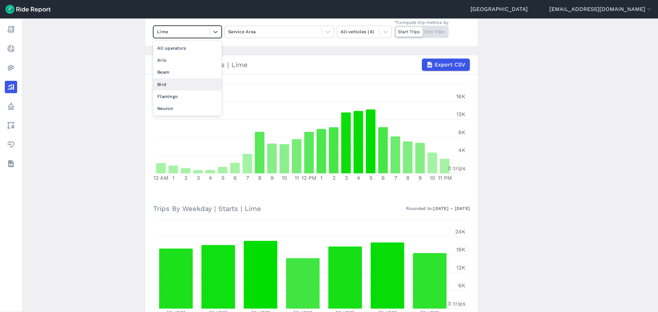 The width and height of the screenshot is (658, 312). Describe the element at coordinates (460, 232) in the screenshot. I see `tspan: 24K` at that location.